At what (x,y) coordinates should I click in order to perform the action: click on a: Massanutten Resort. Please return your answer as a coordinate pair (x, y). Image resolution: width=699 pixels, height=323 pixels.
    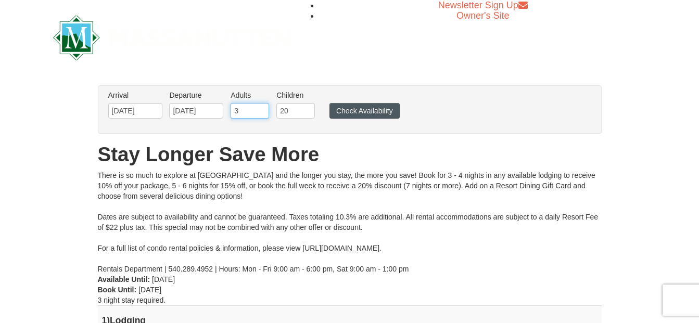
    Looking at the image, I should click on (172, 36).